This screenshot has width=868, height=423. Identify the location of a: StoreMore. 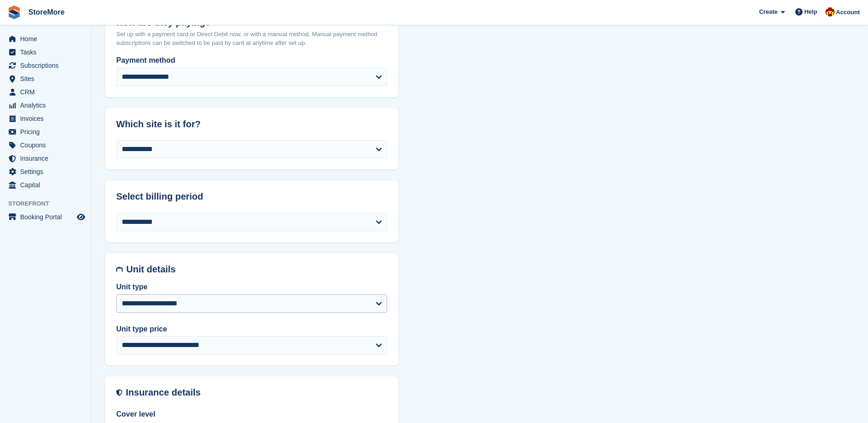
(46, 12).